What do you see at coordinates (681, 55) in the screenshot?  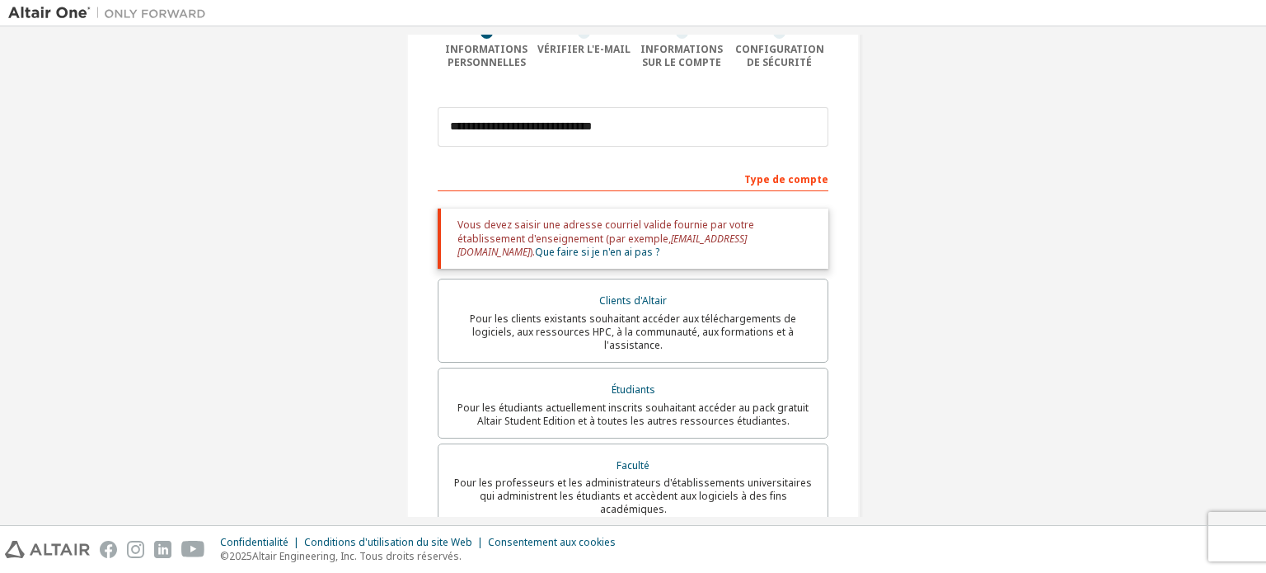 I see `font: Informations sur le compte` at bounding box center [681, 55].